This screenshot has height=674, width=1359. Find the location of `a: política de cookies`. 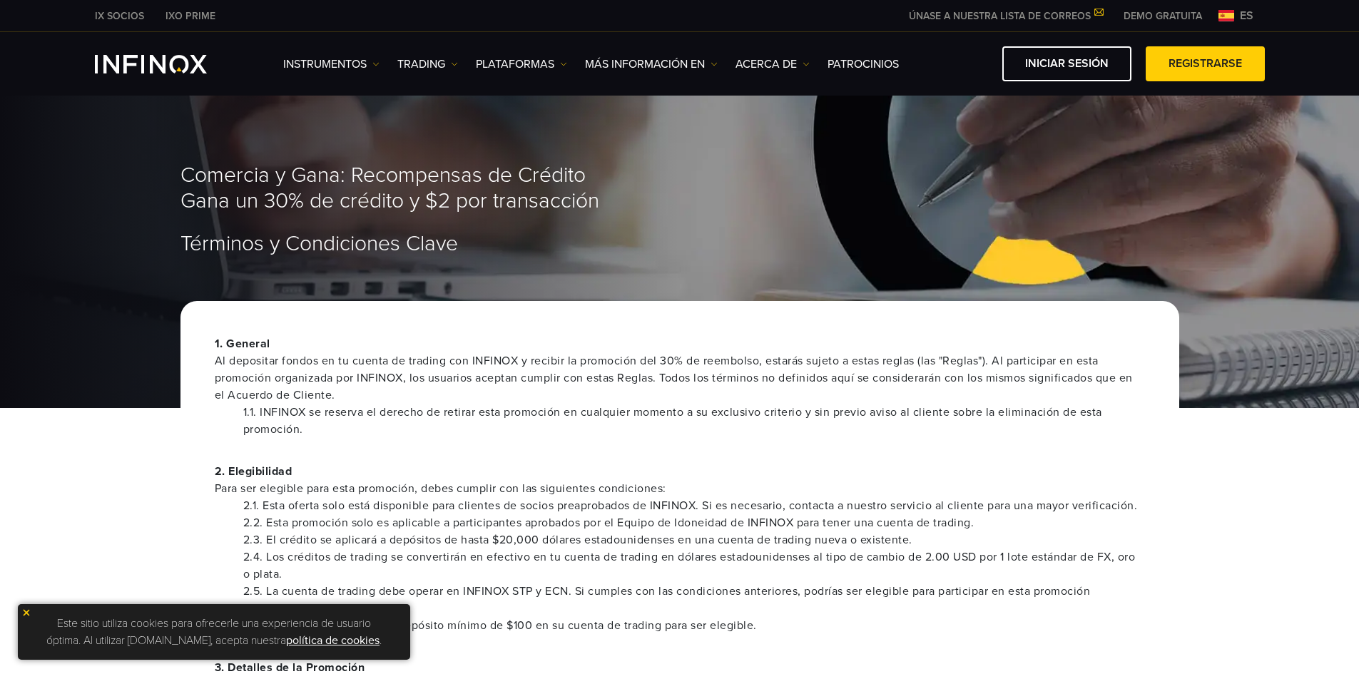

a: política de cookies is located at coordinates (332, 641).